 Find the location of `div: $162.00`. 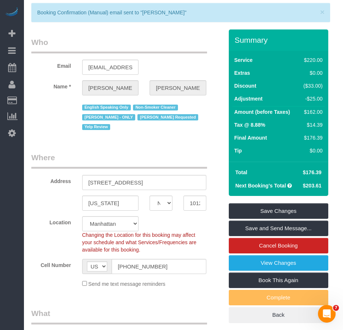

div: $162.00 is located at coordinates (312, 112).